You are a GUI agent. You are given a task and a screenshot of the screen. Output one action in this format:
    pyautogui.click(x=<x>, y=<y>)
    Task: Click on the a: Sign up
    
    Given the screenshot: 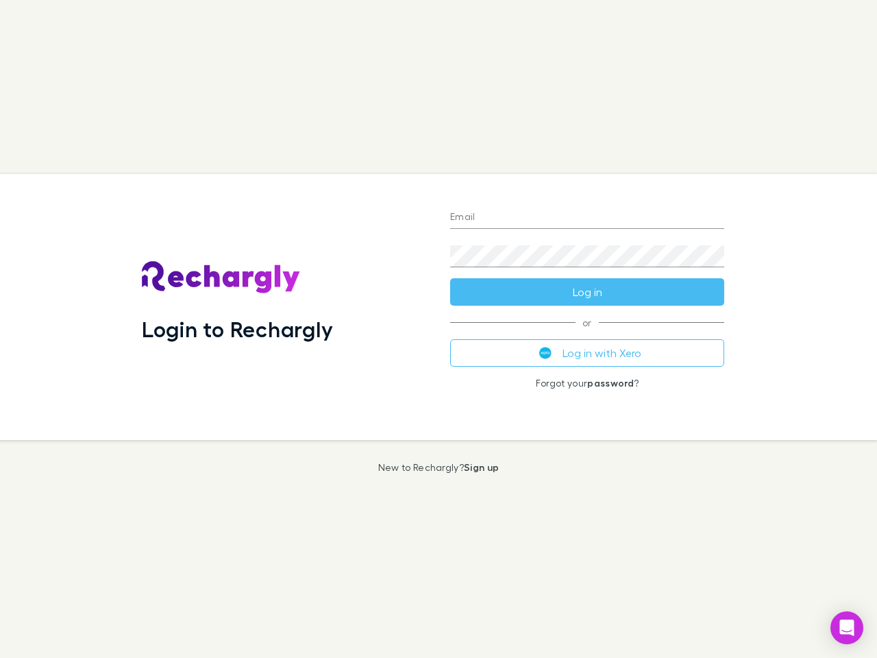 What is the action you would take?
    pyautogui.click(x=481, y=467)
    